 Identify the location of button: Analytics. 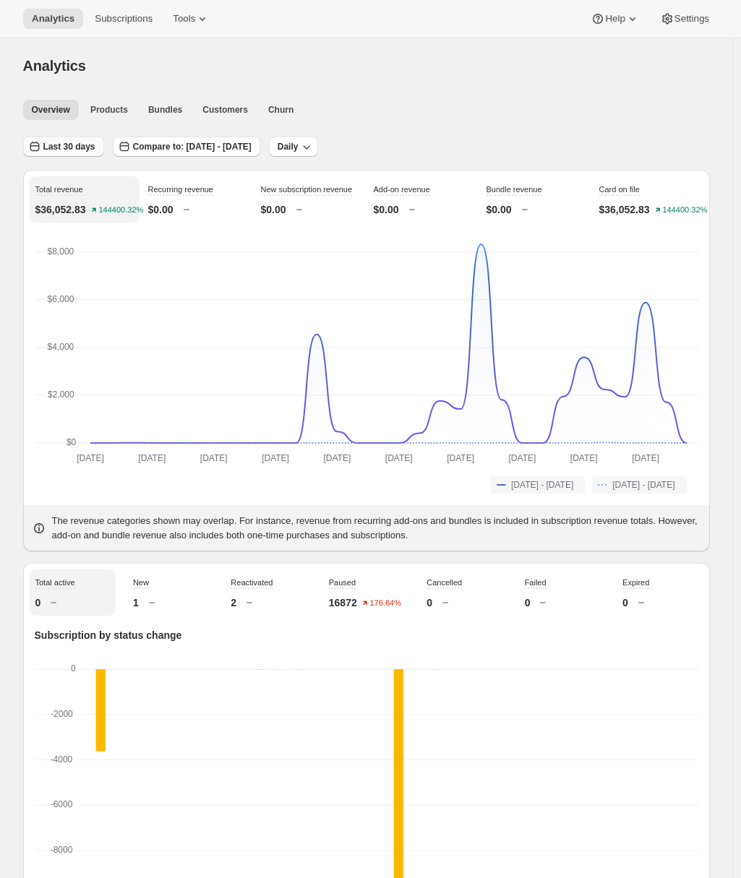
(53, 19).